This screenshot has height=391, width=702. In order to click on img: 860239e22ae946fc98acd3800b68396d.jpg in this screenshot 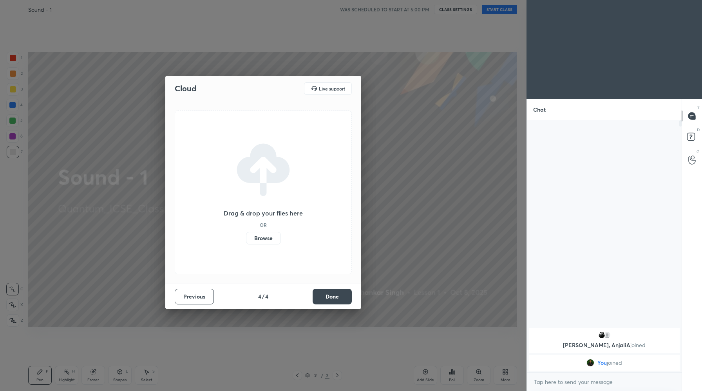, I will do `click(607, 335)`.